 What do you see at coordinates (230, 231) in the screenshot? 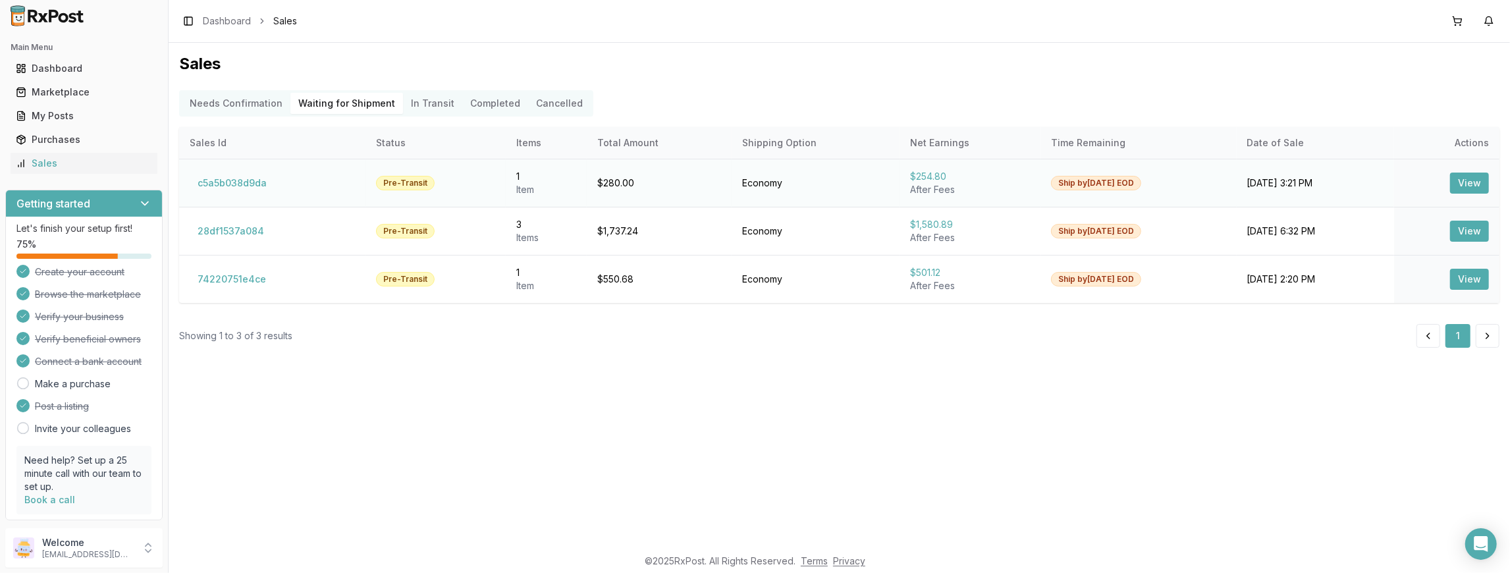
I see `button: 28df1537a084` at bounding box center [230, 231].